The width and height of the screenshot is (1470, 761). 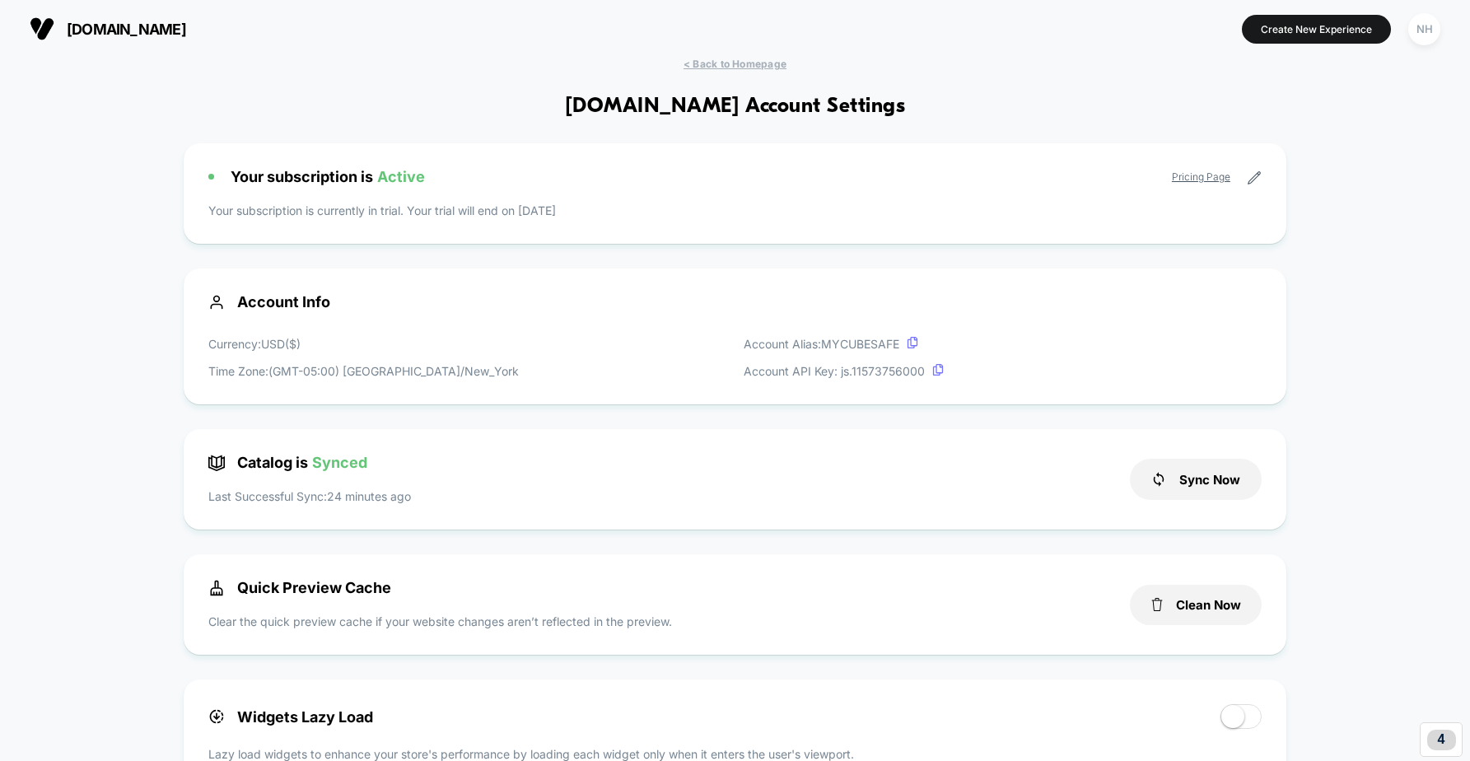 What do you see at coordinates (1200, 176) in the screenshot?
I see `a: Pricing Page` at bounding box center [1200, 176].